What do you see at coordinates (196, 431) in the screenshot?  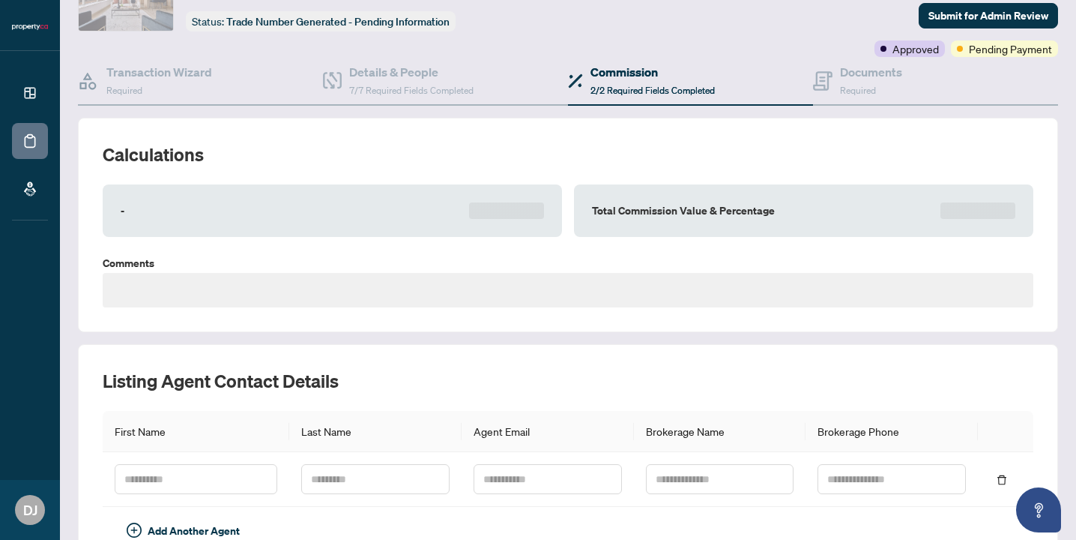 I see `th: First Name` at bounding box center [196, 431].